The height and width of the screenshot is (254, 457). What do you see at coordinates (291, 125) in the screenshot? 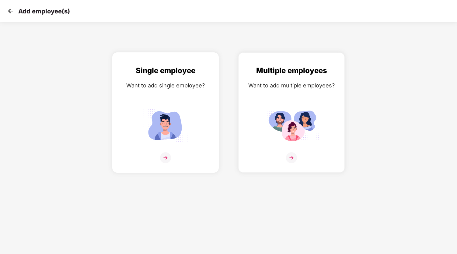
I see `img: svg+xml;base64,PHN2ZyB4bWxucz0iaHR0cDovL3d3dy53My5vcmcvMjAwMC9zdmciIGlkPSJNdWx0aXBsZV9lbXBsb3llZS...` at bounding box center [291, 125].